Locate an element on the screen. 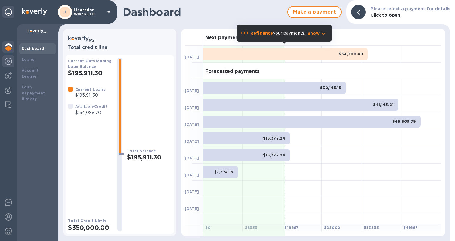 This screenshot has width=455, height=241. b: $45,803.79 is located at coordinates (404, 121).